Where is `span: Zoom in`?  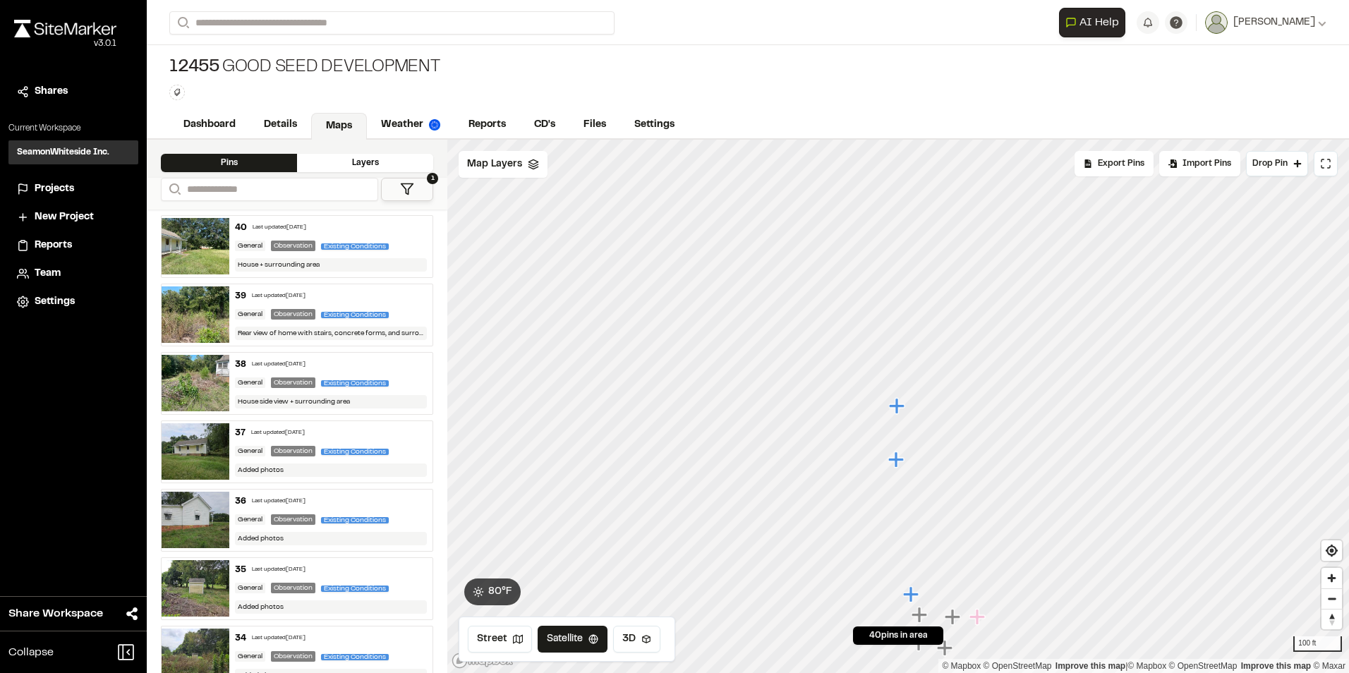
span: Zoom in is located at coordinates (1332, 578).